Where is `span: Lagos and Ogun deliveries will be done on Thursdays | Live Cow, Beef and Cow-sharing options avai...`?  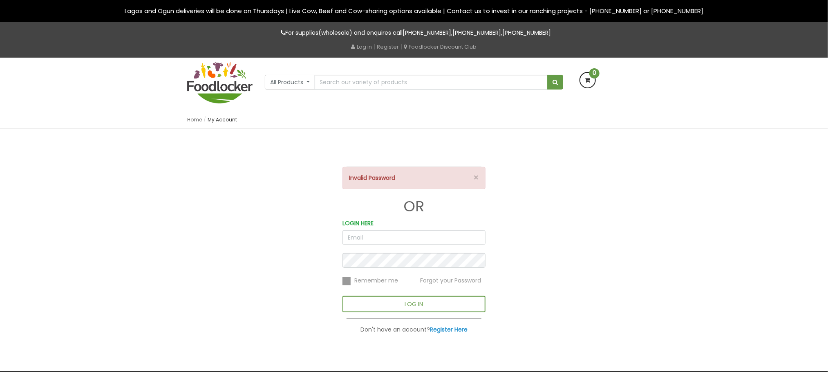 span: Lagos and Ogun deliveries will be done on Thursdays | Live Cow, Beef and Cow-sharing options avai... is located at coordinates (414, 11).